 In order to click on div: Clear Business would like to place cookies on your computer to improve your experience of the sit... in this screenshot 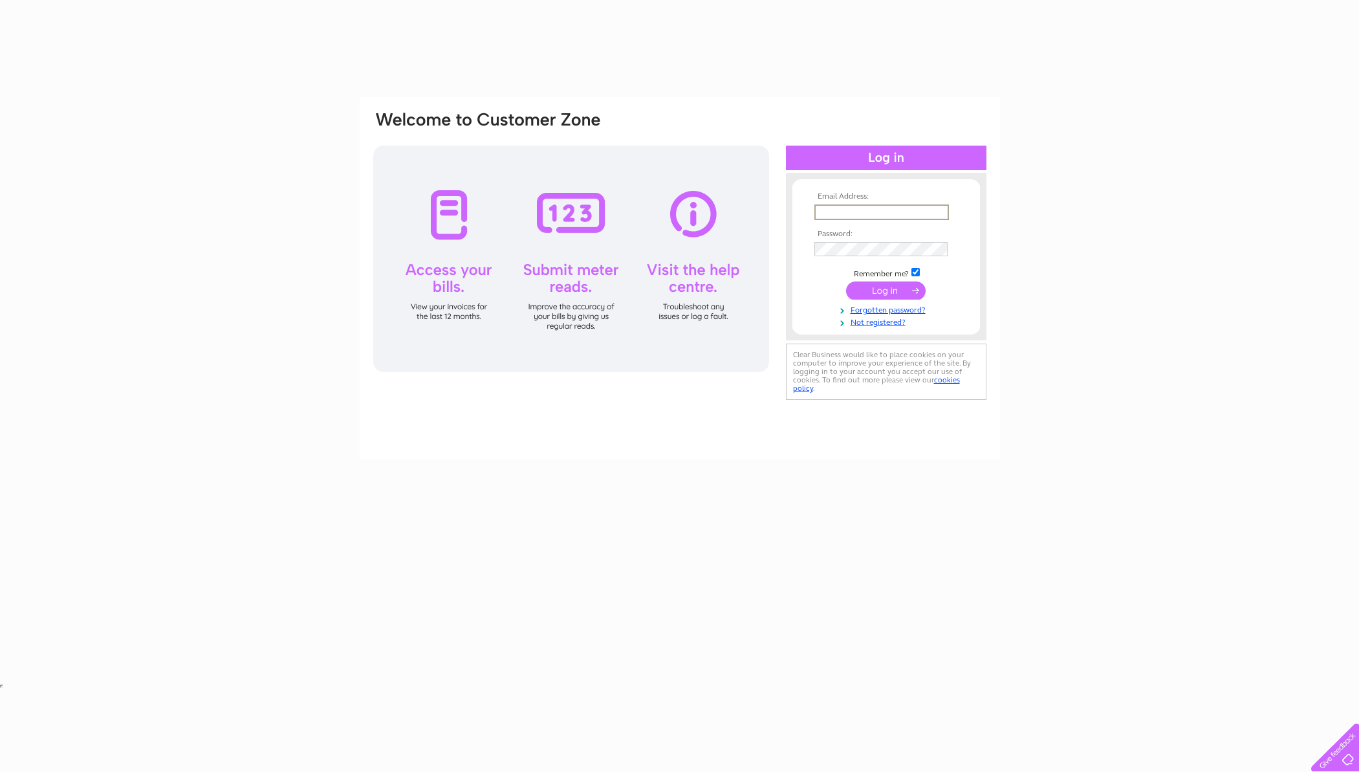, I will do `click(886, 371)`.